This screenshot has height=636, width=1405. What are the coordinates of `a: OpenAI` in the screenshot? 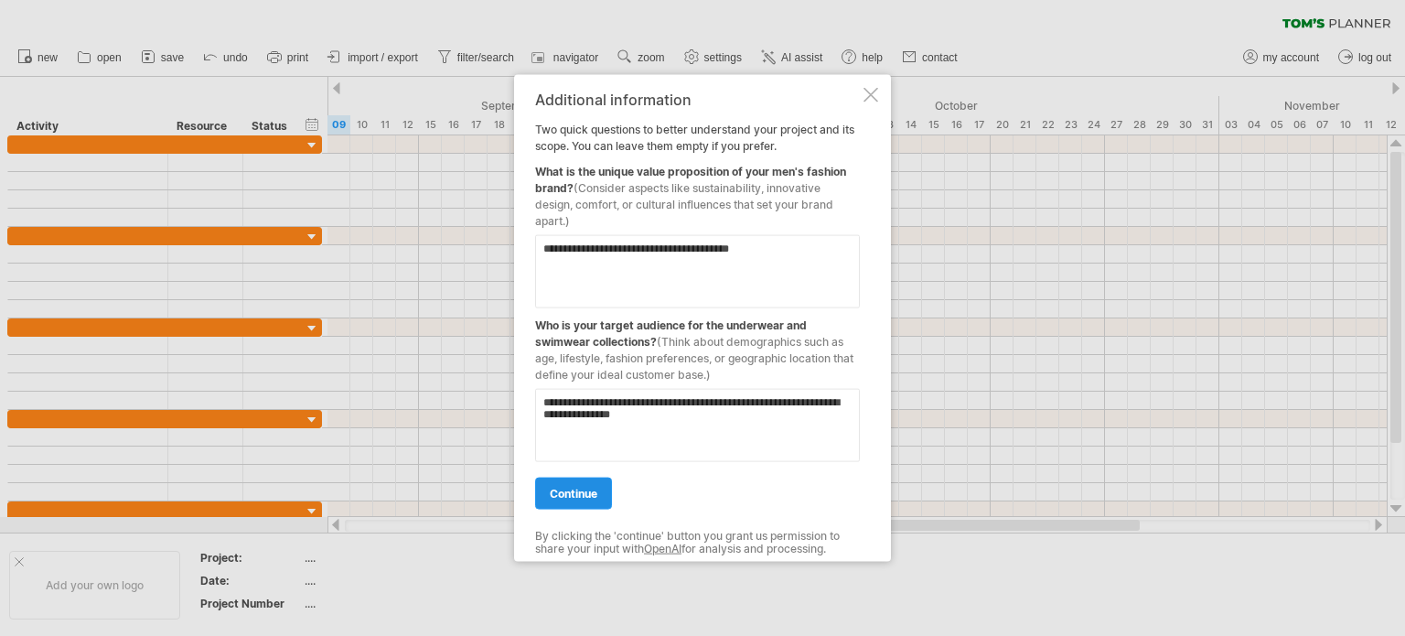 It's located at (662, 548).